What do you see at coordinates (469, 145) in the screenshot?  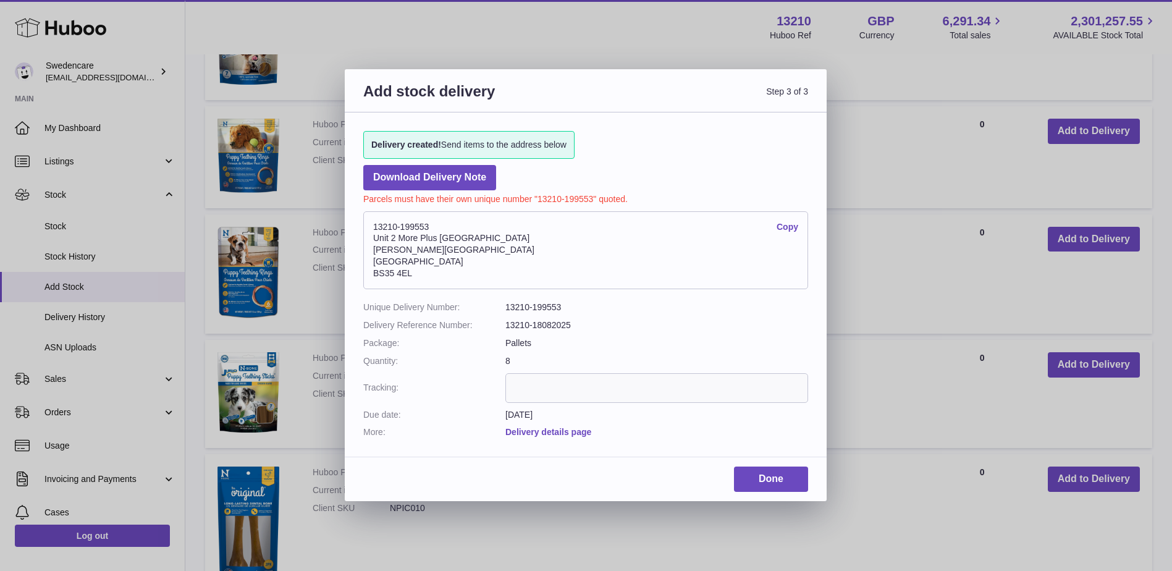 I see `span: Send items to the address below` at bounding box center [469, 145].